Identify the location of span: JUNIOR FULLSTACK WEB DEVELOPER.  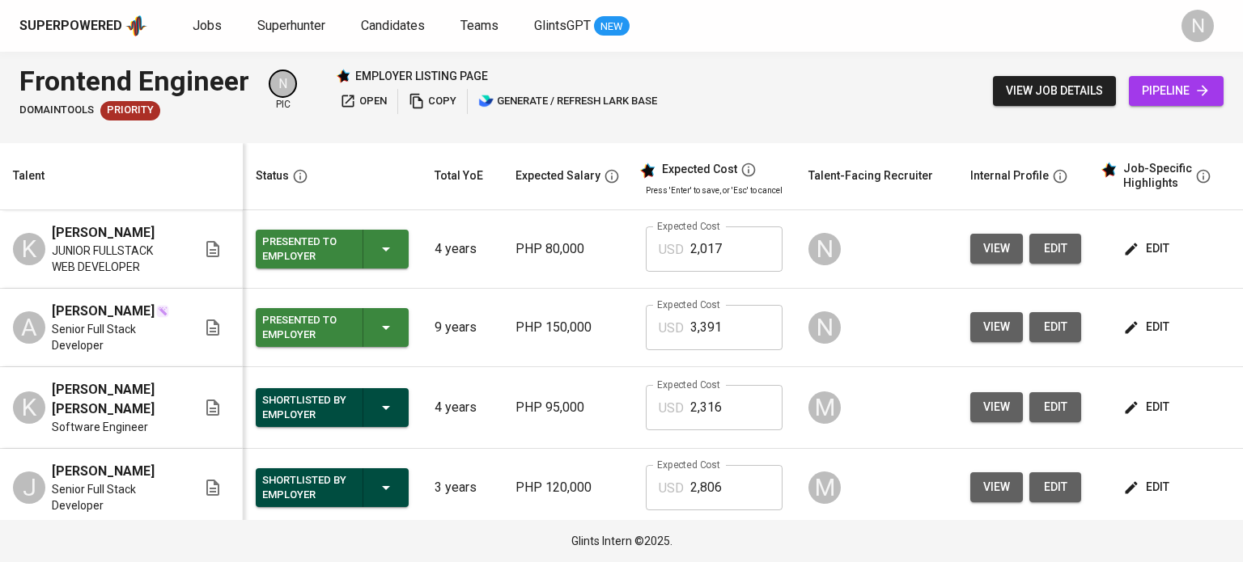
(114, 259).